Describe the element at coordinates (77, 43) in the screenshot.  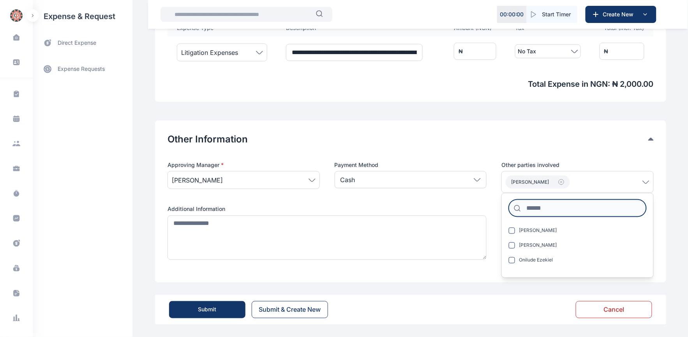
I see `span: direct expense` at that location.